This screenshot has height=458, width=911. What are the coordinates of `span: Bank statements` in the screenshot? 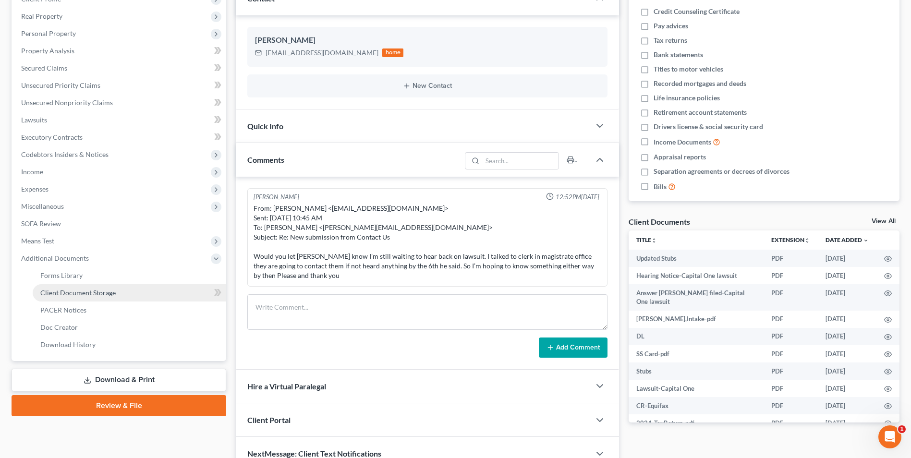 It's located at (678, 55).